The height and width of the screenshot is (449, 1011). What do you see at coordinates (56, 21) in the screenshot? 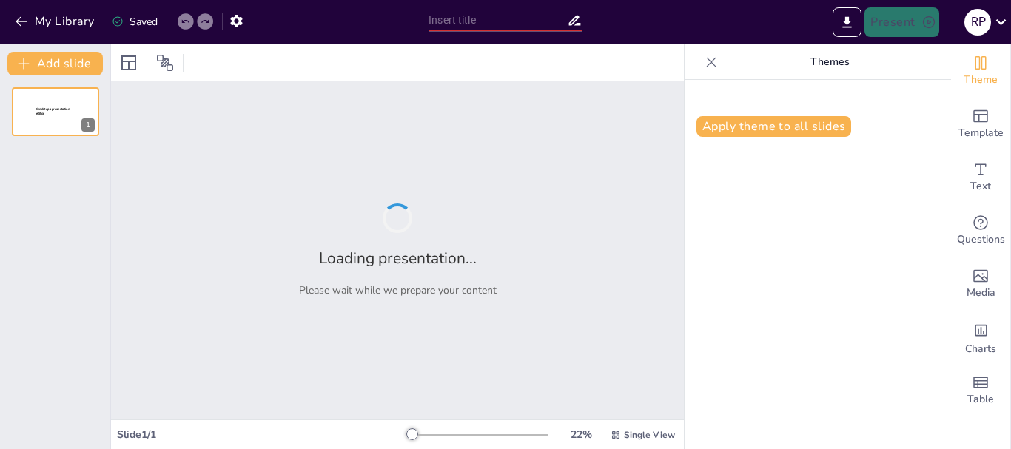
I see `button: My Library` at bounding box center [56, 21].